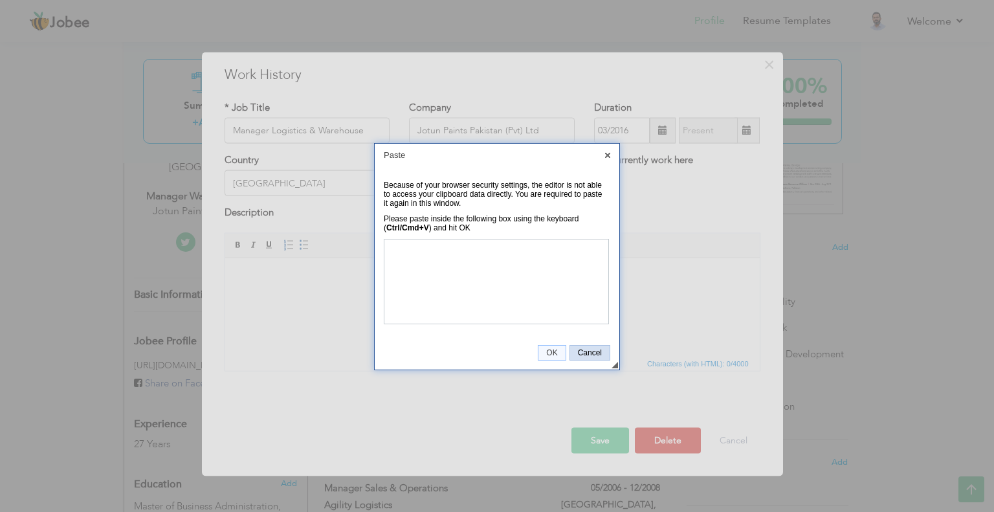 The width and height of the screenshot is (994, 512). I want to click on a: Cancel, so click(590, 353).